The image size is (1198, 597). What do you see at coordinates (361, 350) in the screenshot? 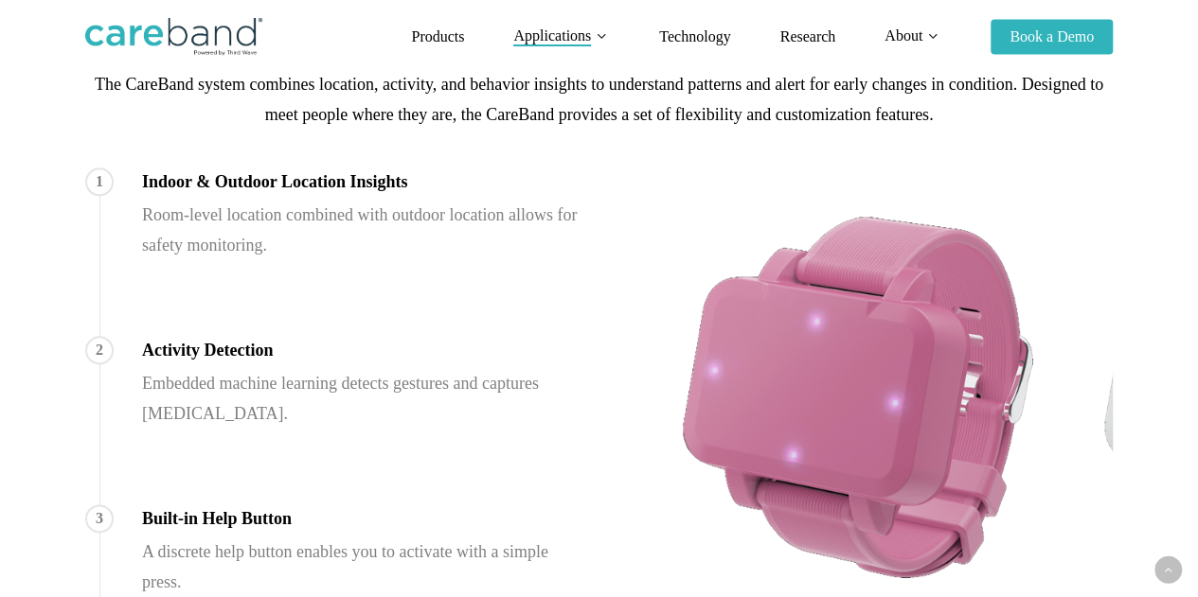
I see `h4: Activity Detection` at bounding box center [361, 350].